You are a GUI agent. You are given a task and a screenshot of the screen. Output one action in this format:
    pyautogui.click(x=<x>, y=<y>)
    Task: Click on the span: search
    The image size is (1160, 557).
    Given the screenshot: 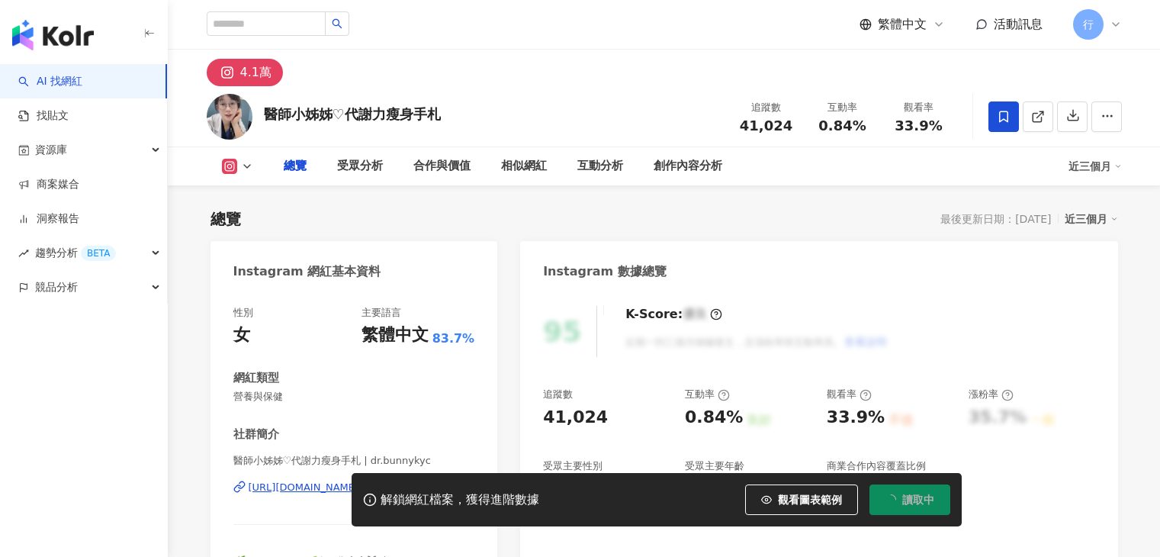 What is the action you would take?
    pyautogui.click(x=337, y=24)
    